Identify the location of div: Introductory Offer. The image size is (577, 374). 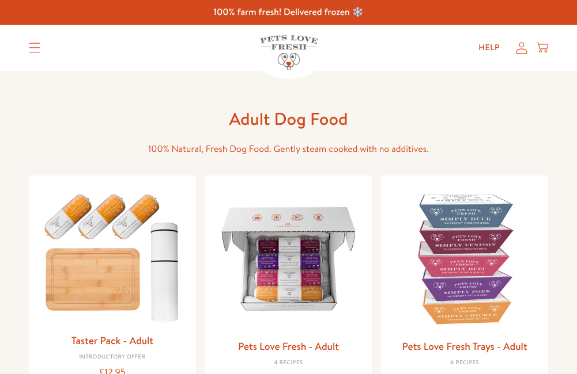
(112, 358).